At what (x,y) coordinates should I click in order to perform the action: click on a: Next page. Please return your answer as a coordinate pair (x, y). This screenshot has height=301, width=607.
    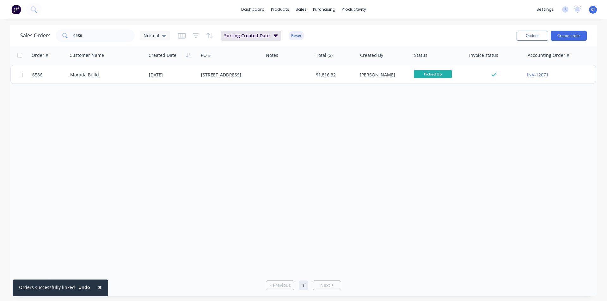
    Looking at the image, I should click on (327, 286).